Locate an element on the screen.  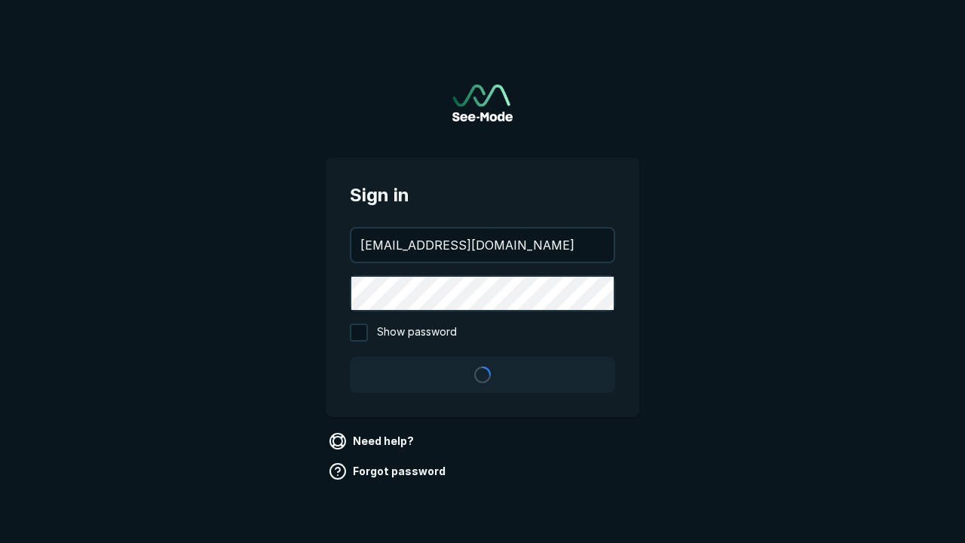
a: Go to sign in is located at coordinates (483, 103).